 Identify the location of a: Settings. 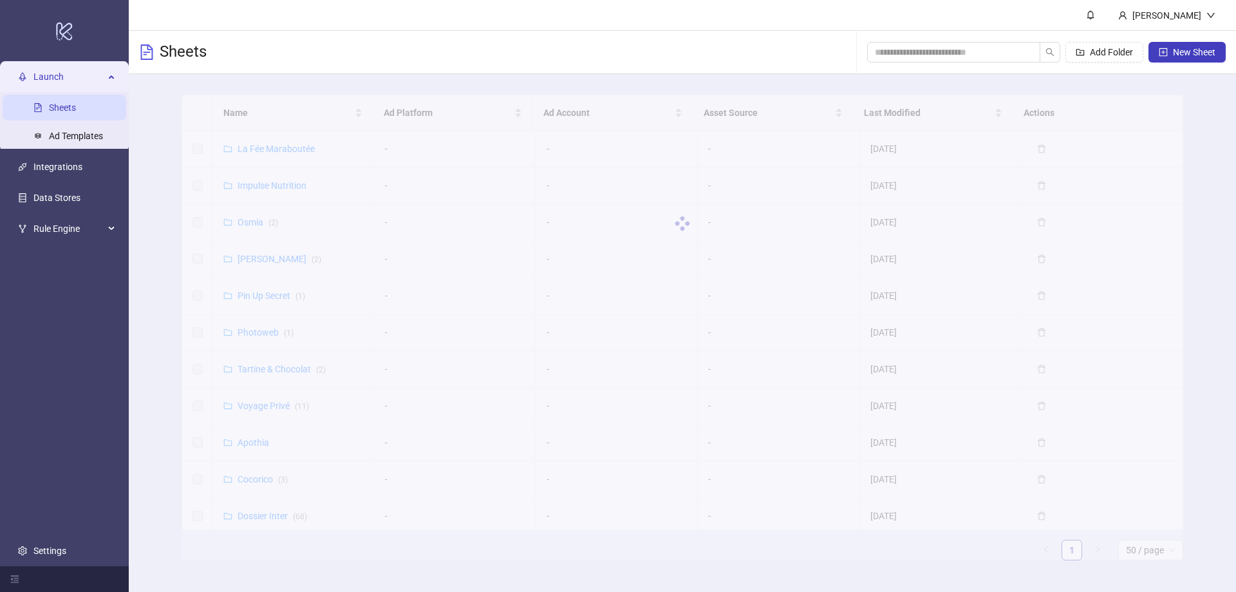
(50, 550).